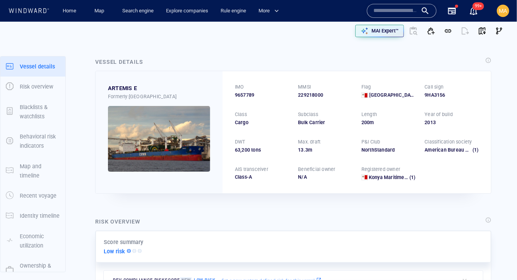 The height and width of the screenshot is (280, 517). Describe the element at coordinates (33, 216) in the screenshot. I see `button: Identity timeline` at that location.